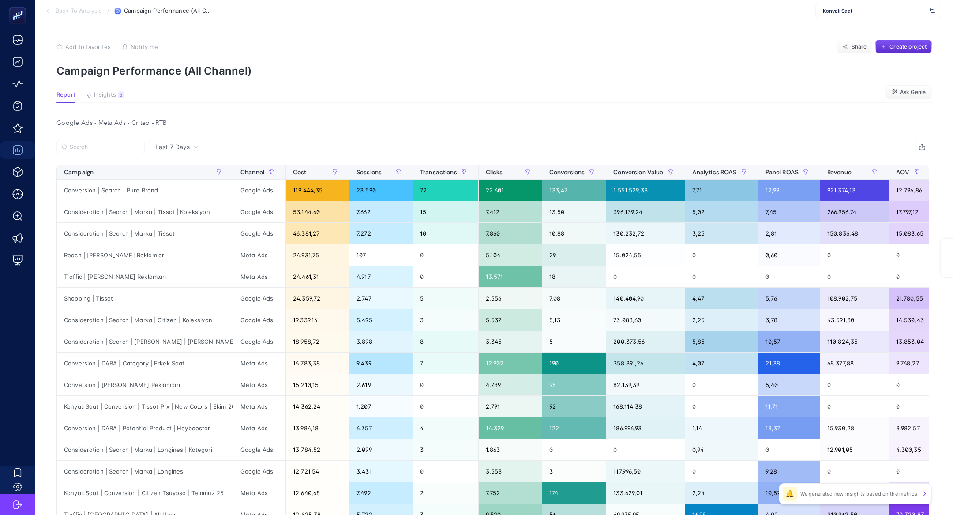  Describe the element at coordinates (317, 406) in the screenshot. I see `div: 14.362,24` at that location.